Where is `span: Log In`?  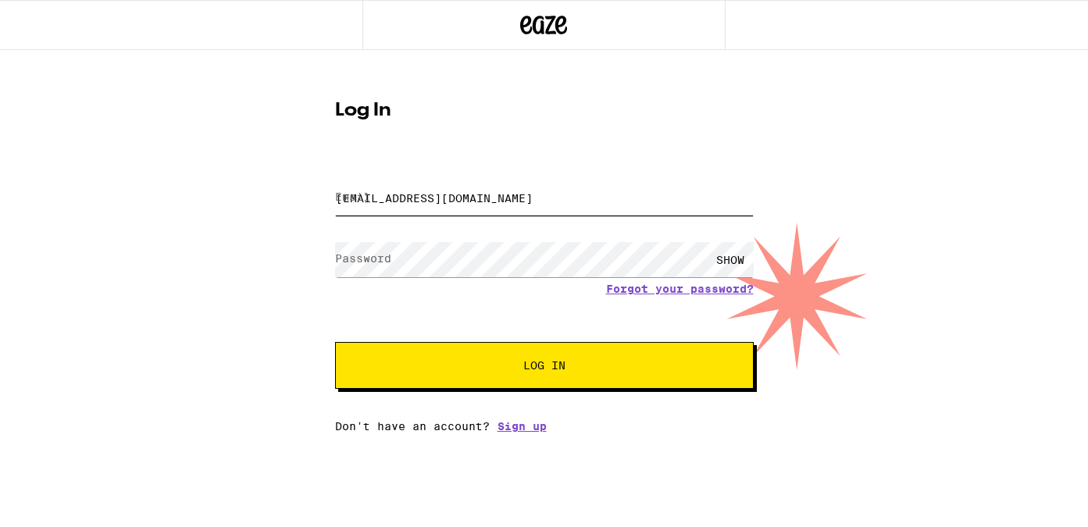 span: Log In is located at coordinates (545, 366).